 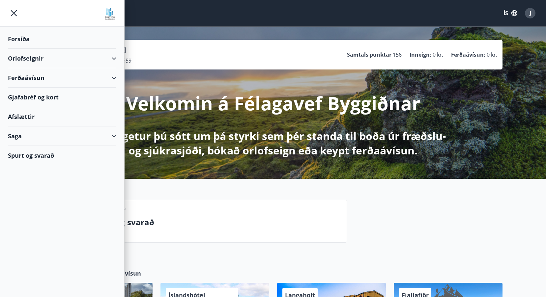 What do you see at coordinates (421, 55) in the screenshot?
I see `p: Inneign :` at bounding box center [421, 55].